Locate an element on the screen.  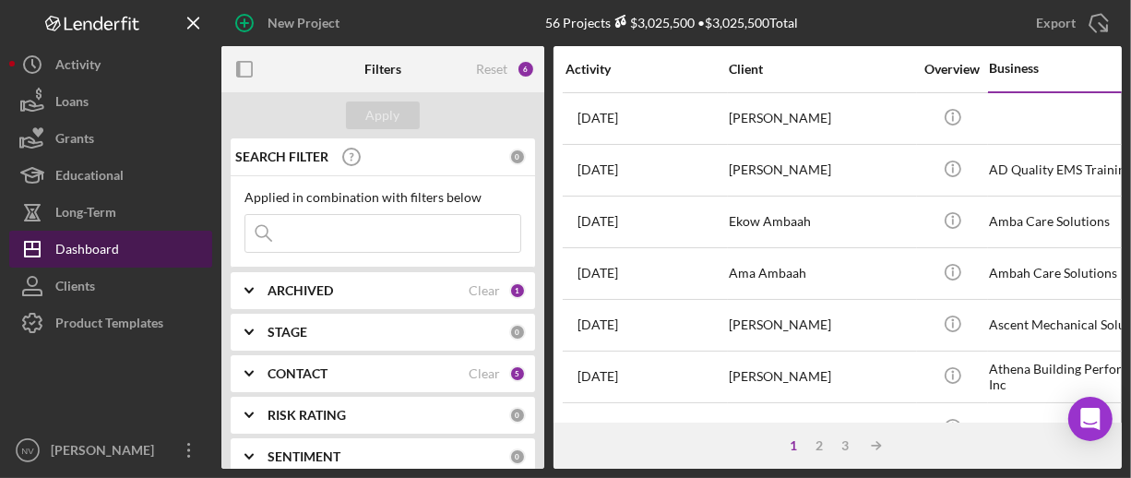
a: Activity is located at coordinates (111, 65).